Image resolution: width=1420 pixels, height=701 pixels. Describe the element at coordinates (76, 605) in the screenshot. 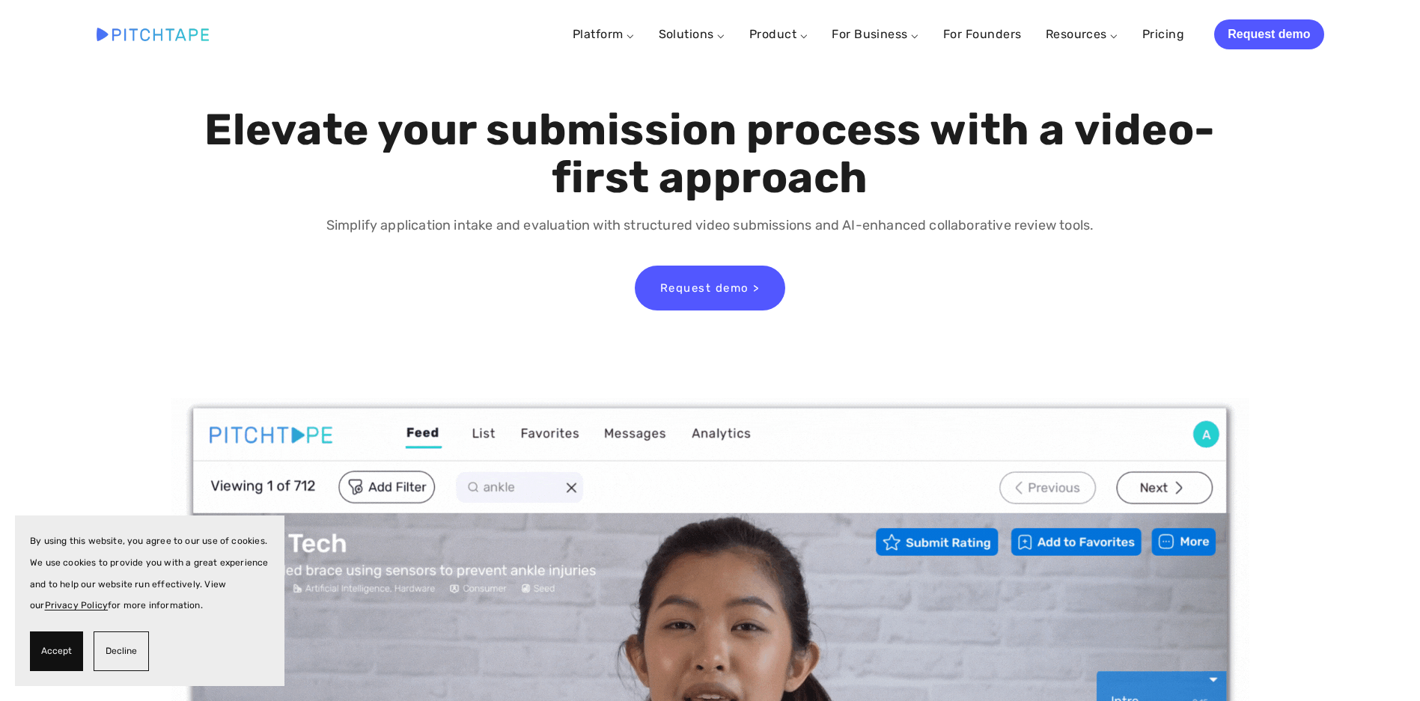

I see `a: Privacy Policy` at that location.